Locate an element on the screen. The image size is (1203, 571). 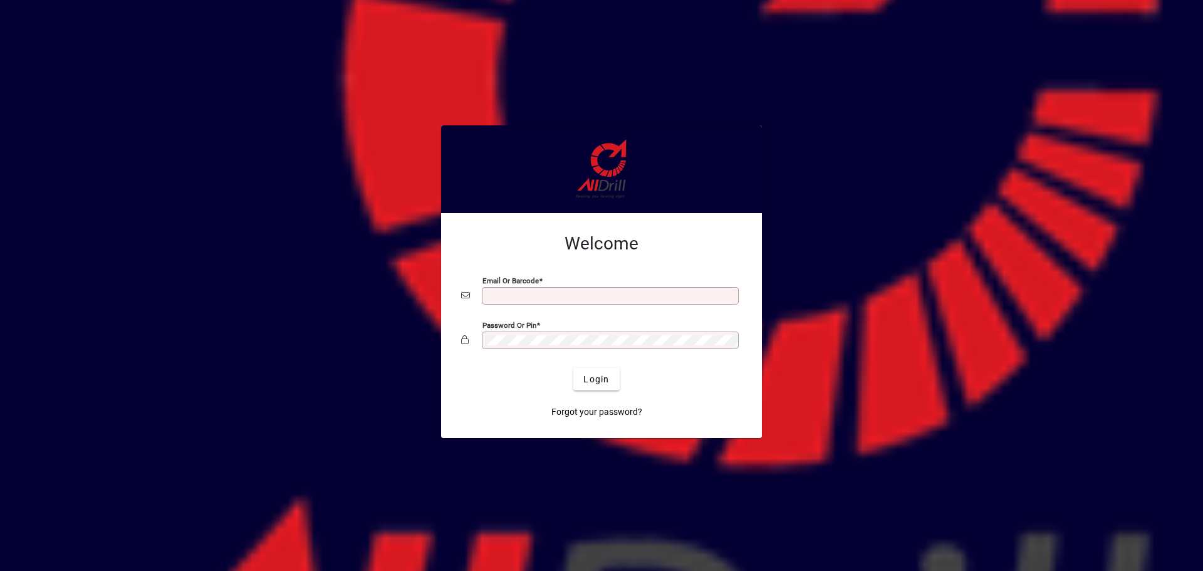
mat-label: Password or Pin is located at coordinates (510, 325).